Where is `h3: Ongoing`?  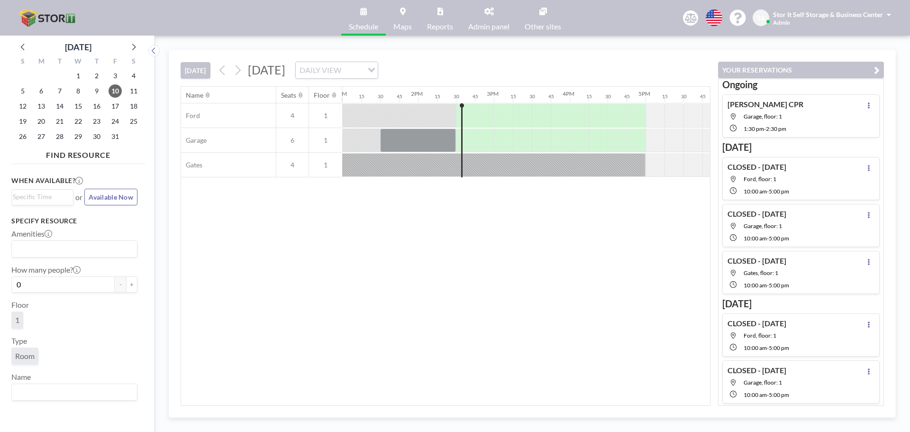
h3: Ongoing is located at coordinates (801, 84).